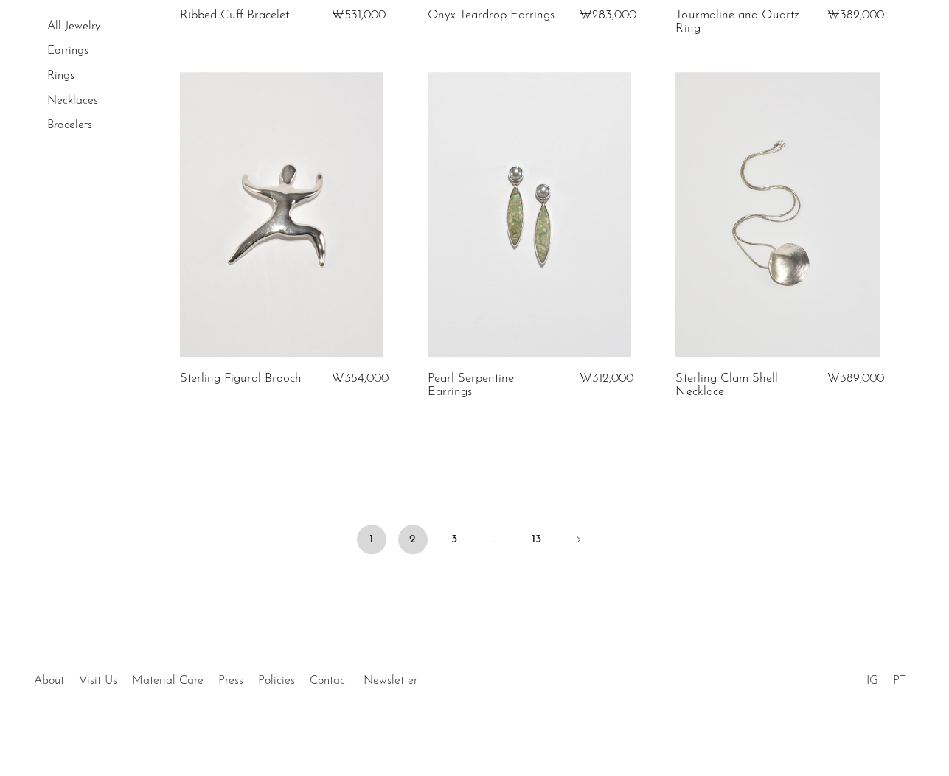 The width and height of the screenshot is (949, 776). What do you see at coordinates (491, 15) in the screenshot?
I see `a: Onyx Teardrop Earrings` at bounding box center [491, 15].